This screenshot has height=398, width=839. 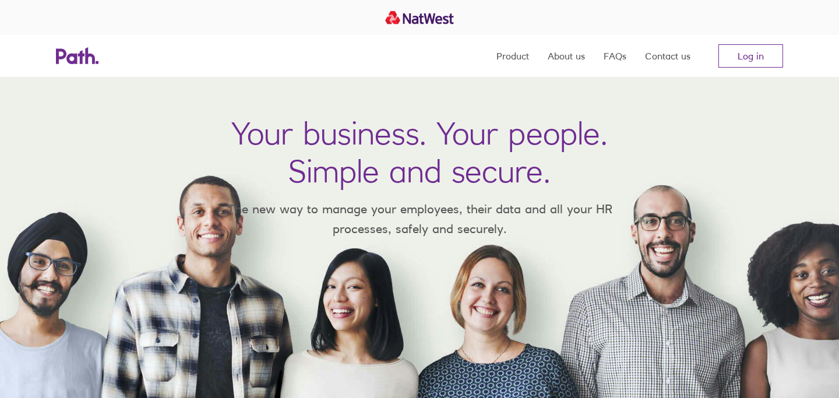 What do you see at coordinates (513, 56) in the screenshot?
I see `a: Product` at bounding box center [513, 56].